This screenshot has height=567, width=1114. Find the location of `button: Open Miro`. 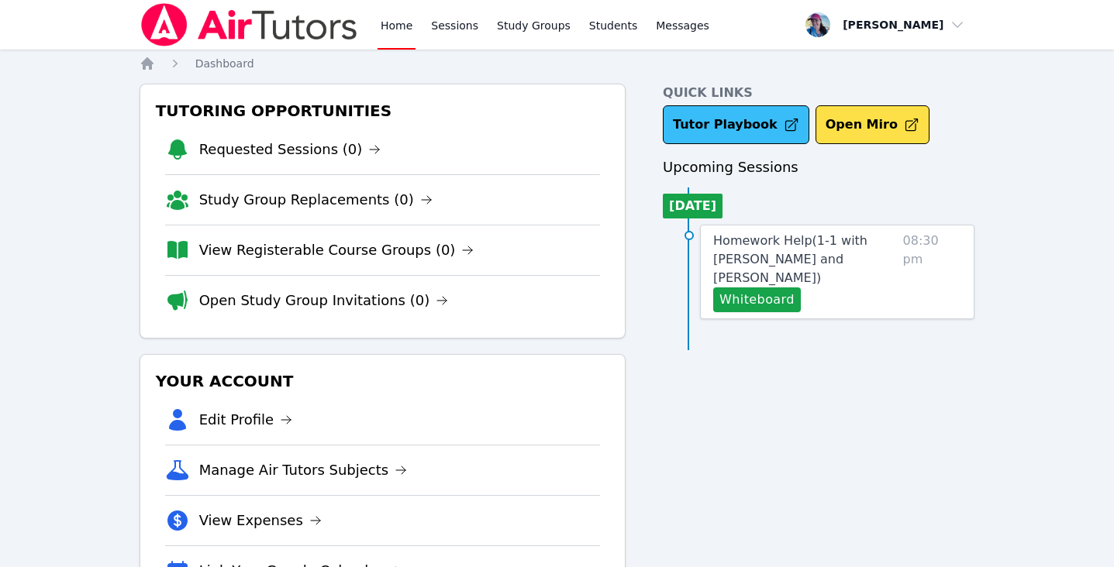

button: Open Miro is located at coordinates (872, 125).